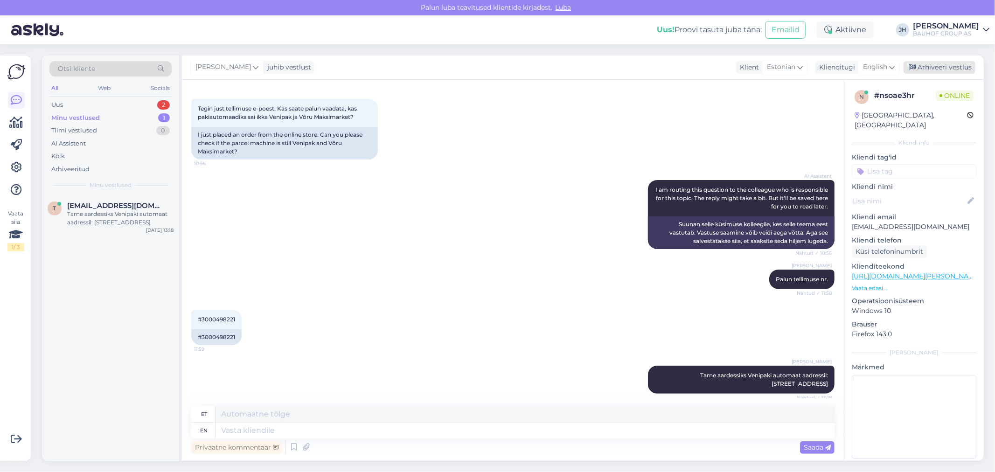 The height and width of the screenshot is (472, 995). Describe the element at coordinates (802, 279) in the screenshot. I see `span: Palun tellimuse nr.` at that location.